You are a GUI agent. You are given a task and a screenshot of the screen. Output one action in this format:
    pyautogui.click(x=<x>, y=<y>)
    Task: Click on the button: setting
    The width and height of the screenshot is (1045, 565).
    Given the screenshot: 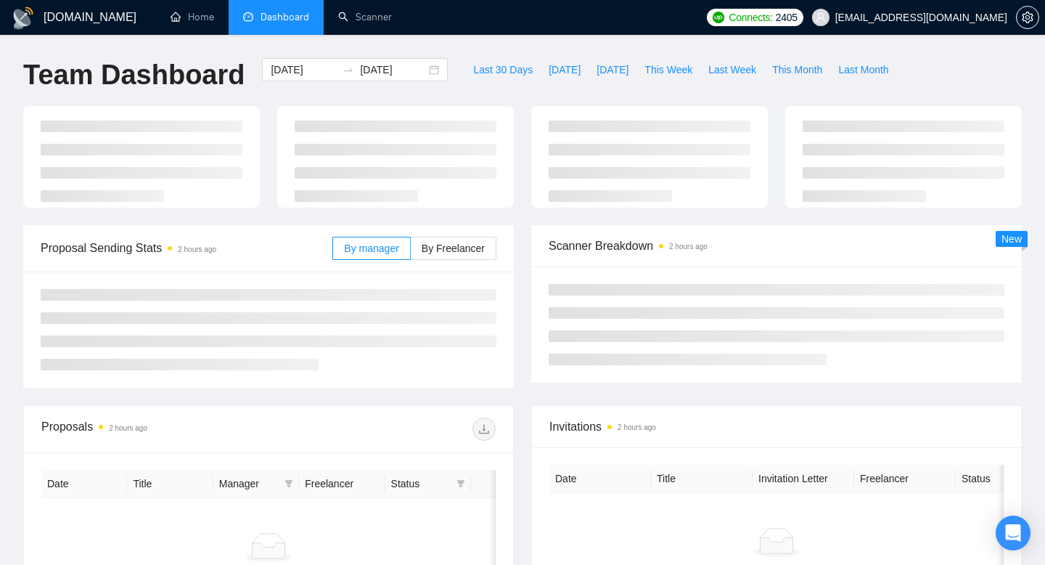 What is the action you would take?
    pyautogui.click(x=1028, y=17)
    